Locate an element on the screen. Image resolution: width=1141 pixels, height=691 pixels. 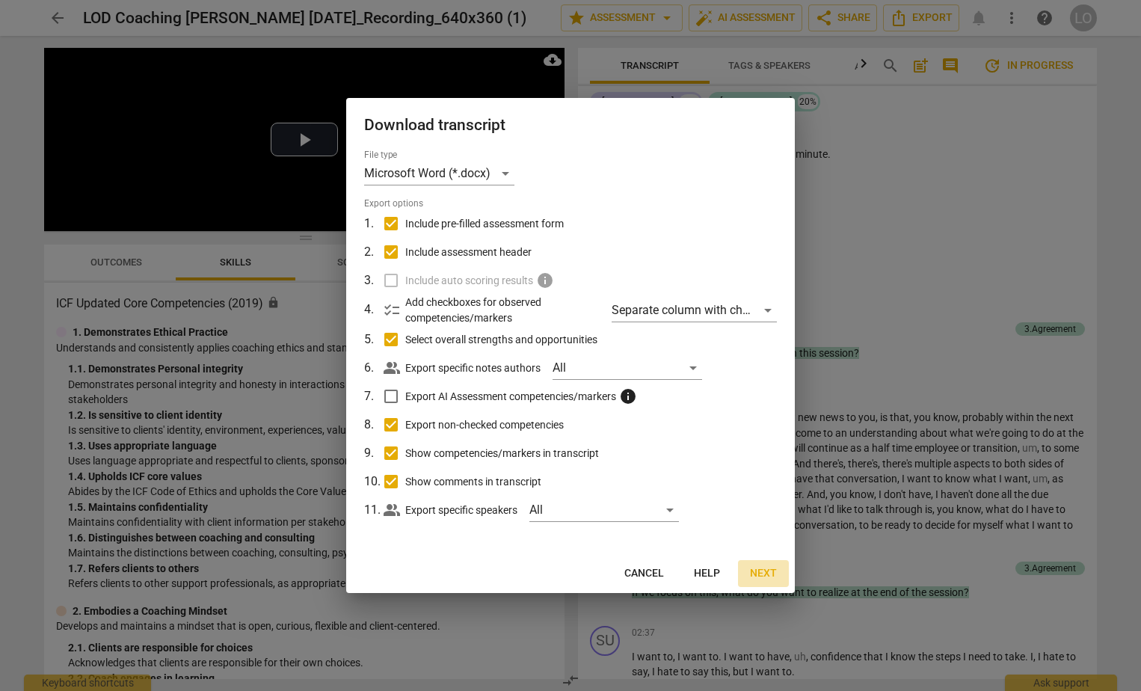
td: 10 . is located at coordinates (374, 481).